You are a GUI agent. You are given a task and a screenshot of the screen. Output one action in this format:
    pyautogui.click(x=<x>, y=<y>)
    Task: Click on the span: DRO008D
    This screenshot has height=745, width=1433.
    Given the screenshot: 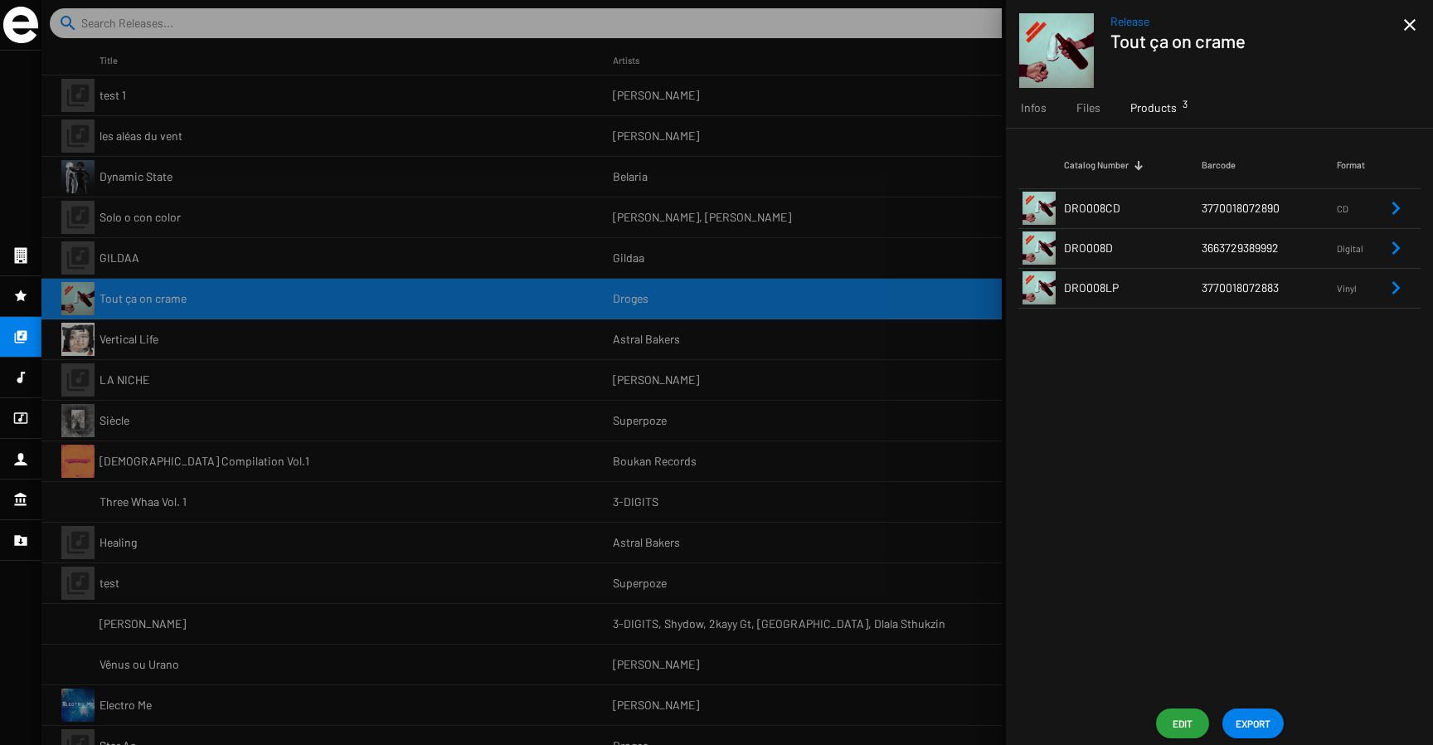 What is the action you would take?
    pyautogui.click(x=1088, y=247)
    